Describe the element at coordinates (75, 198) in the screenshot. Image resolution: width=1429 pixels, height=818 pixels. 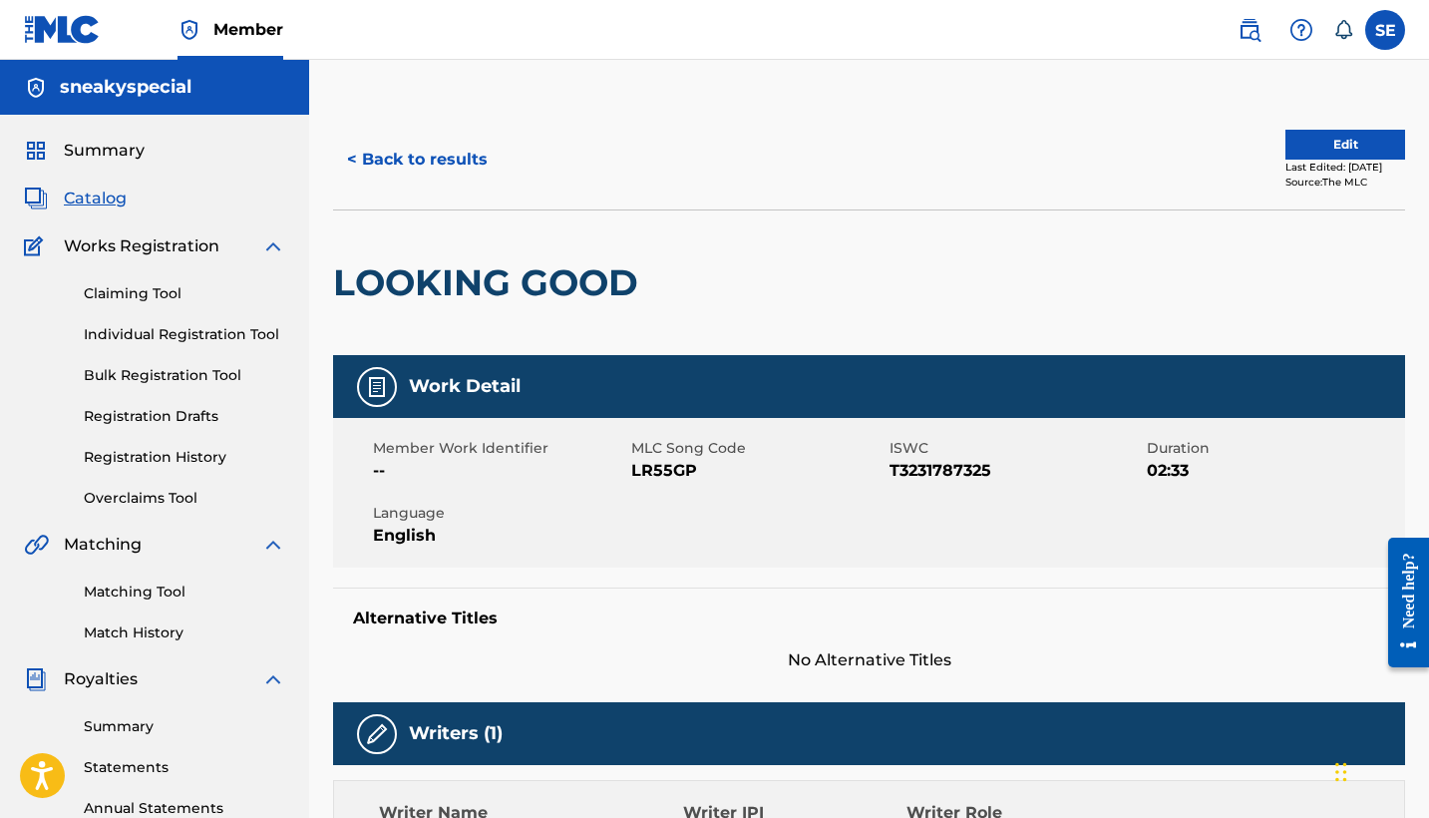
I see `a: CatalogCatalog` at that location.